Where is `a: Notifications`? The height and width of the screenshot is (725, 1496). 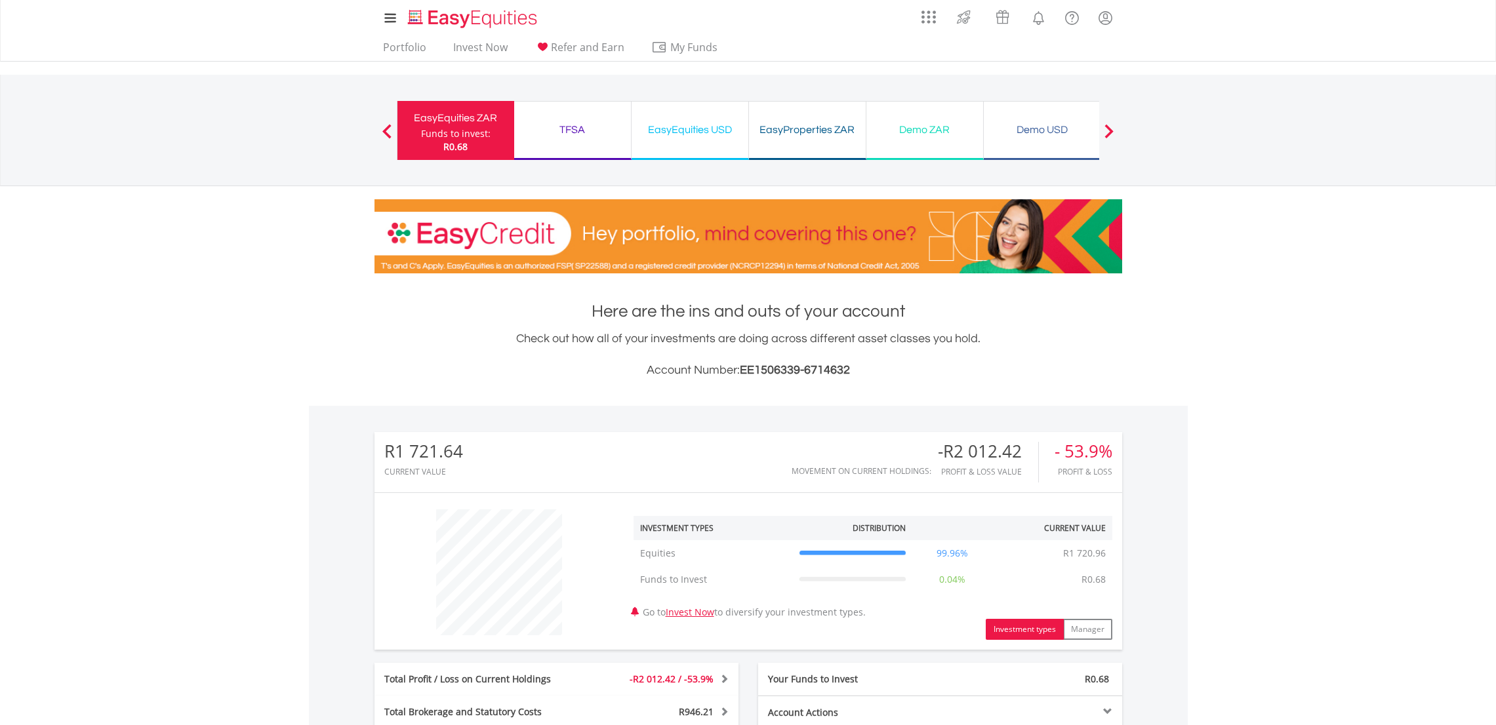
a: Notifications is located at coordinates (1038, 16).